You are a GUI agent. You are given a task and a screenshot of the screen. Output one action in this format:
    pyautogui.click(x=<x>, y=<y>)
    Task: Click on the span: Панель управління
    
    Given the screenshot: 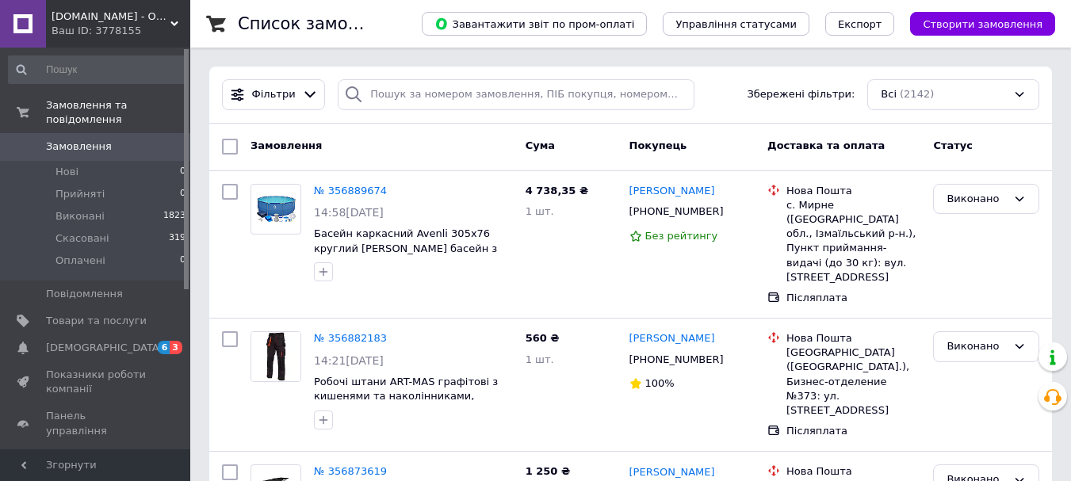 What is the action you would take?
    pyautogui.click(x=96, y=423)
    